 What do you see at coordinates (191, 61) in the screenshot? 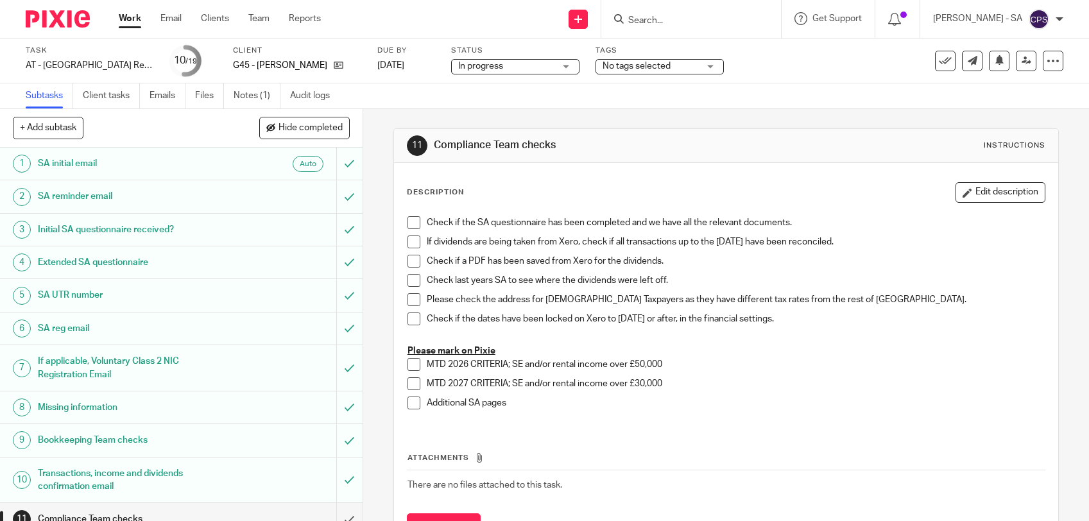
I see `small: /19` at bounding box center [191, 61].